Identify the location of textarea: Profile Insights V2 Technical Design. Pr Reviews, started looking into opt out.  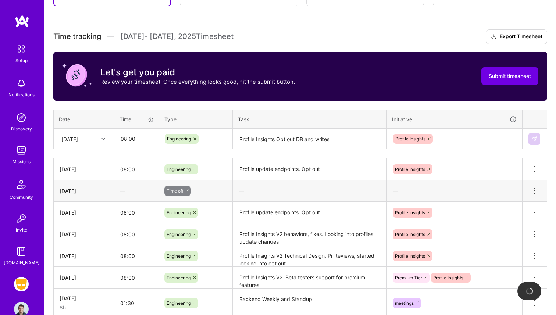
(309, 256).